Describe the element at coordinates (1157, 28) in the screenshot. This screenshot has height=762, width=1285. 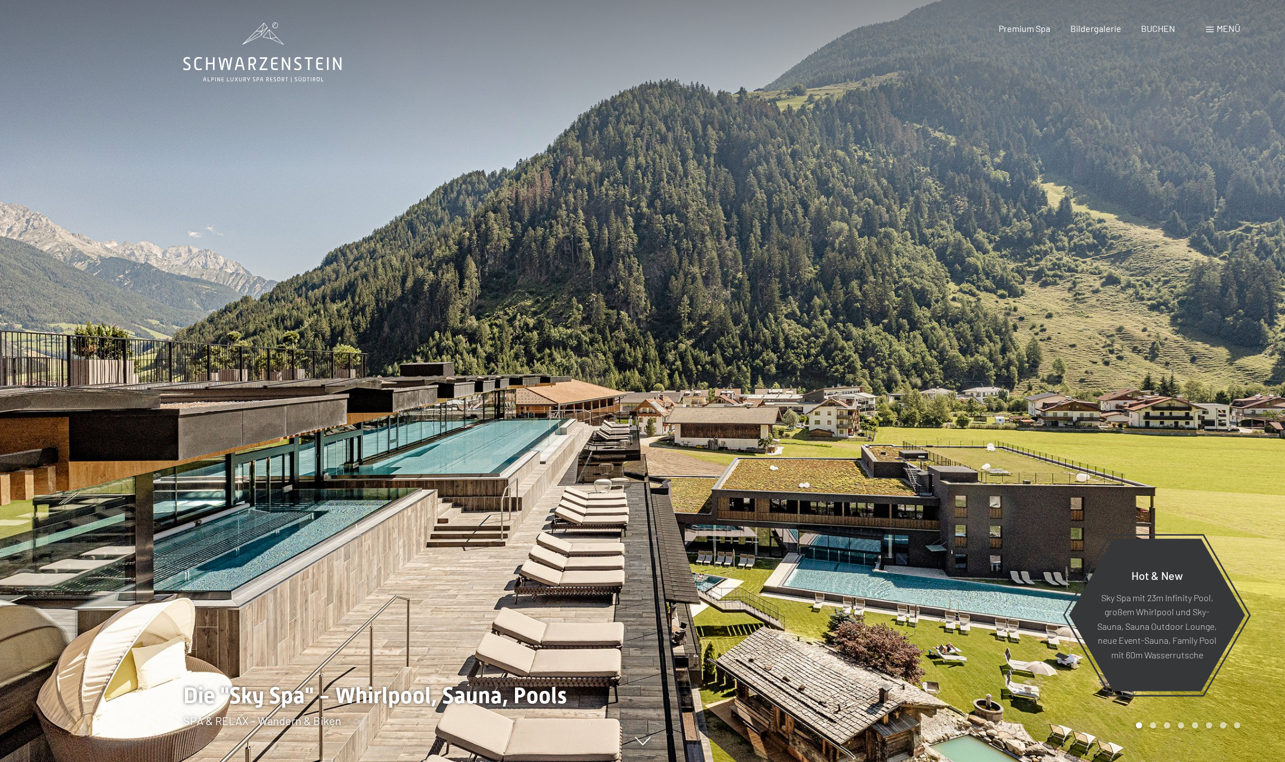
I see `span: BUCHEN` at that location.